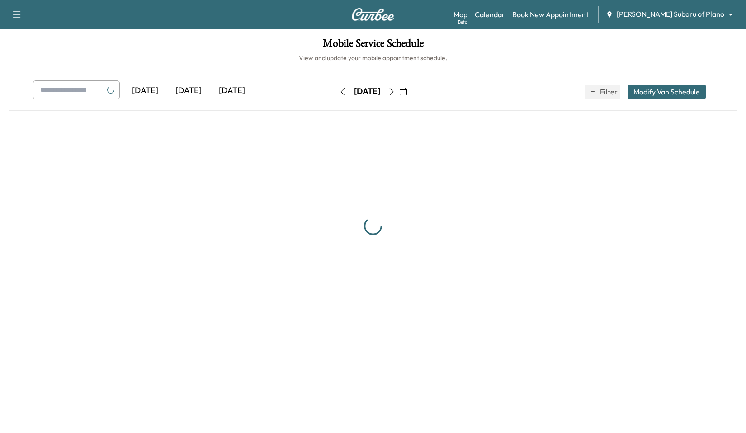 This screenshot has height=433, width=746. What do you see at coordinates (490, 14) in the screenshot?
I see `a: Calendar` at bounding box center [490, 14].